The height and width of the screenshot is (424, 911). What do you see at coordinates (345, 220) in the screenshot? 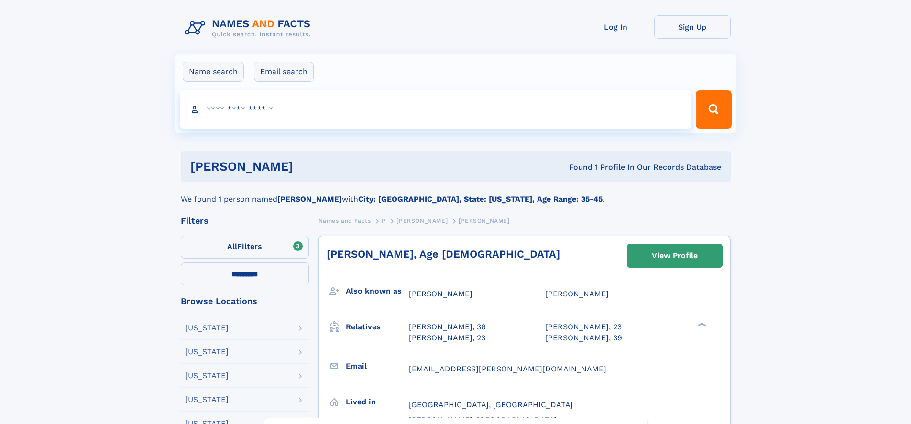
I see `a: Names and Facts` at bounding box center [345, 220].